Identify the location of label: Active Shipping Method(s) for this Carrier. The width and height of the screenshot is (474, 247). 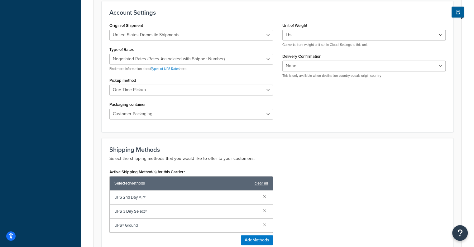
(147, 172).